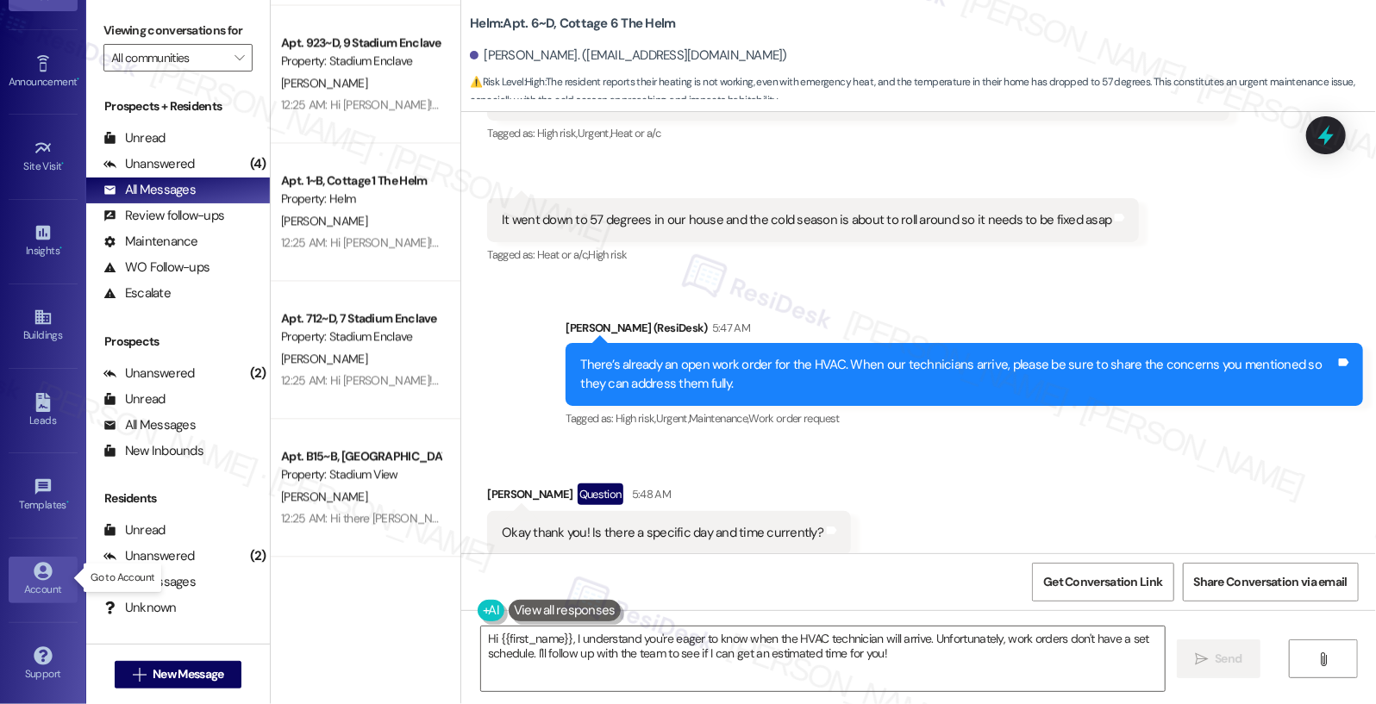 The width and height of the screenshot is (1376, 704). Describe the element at coordinates (635, 133) in the screenshot. I see `span: Heat or a/c` at that location.